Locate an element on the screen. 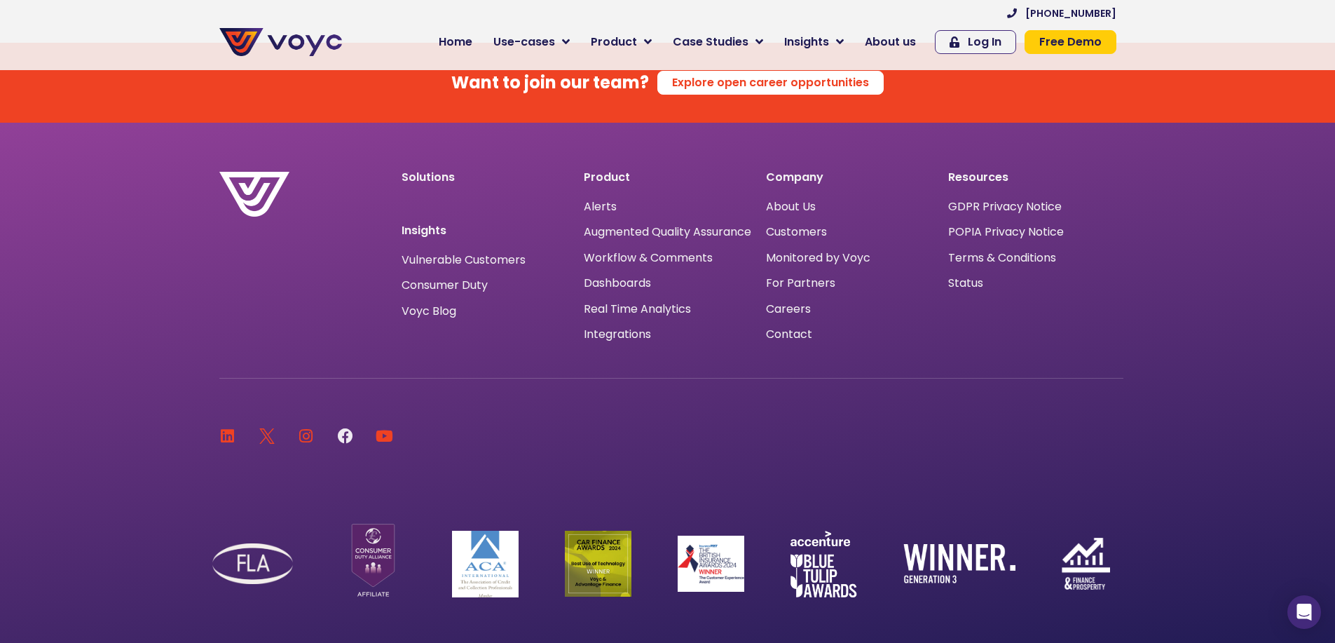 Image resolution: width=1335 pixels, height=643 pixels. span: Vulnerable Customers is located at coordinates (463, 260).